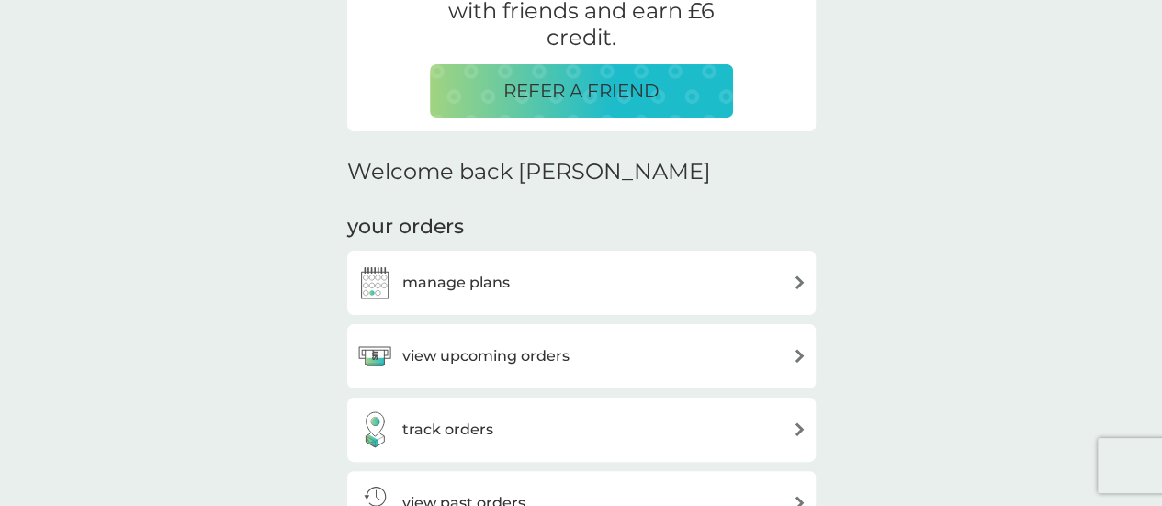 The width and height of the screenshot is (1162, 506). I want to click on h3: your orders, so click(405, 227).